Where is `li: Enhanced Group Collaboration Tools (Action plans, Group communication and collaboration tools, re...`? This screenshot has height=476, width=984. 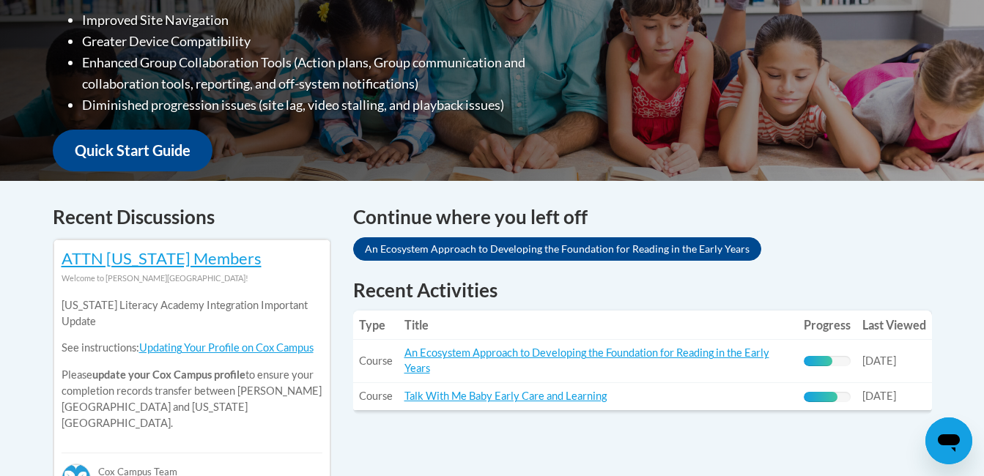 li: Enhanced Group Collaboration Tools (Action plans, Group communication and collaboration tools, re... is located at coordinates (333, 73).